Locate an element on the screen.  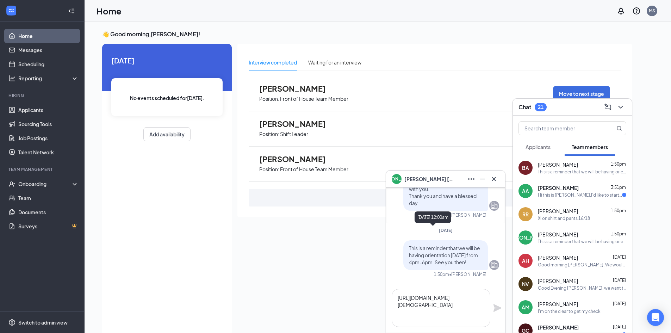
svg: MagnifyingGlass is located at coordinates (619, 128).